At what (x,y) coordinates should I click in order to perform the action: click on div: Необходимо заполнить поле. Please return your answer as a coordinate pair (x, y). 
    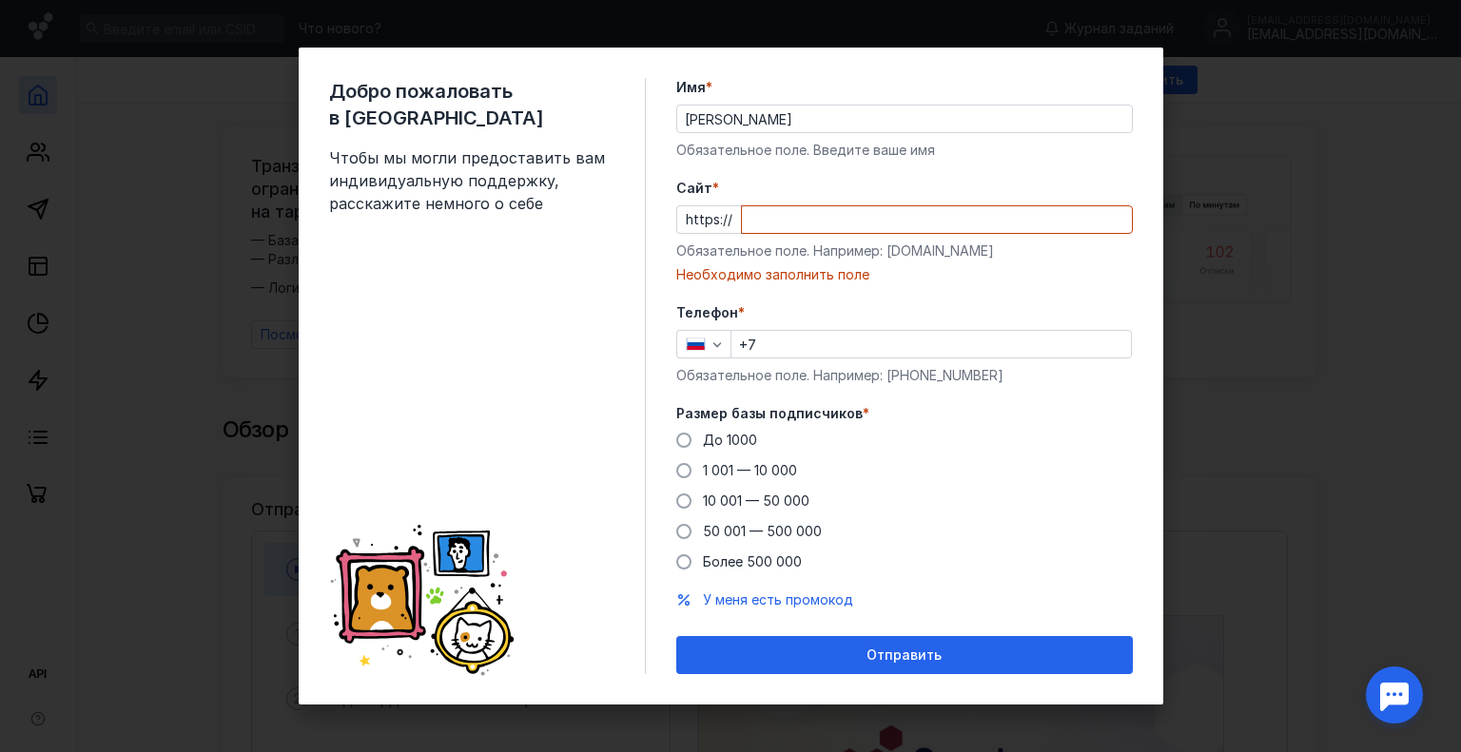
    Looking at the image, I should click on (904, 275).